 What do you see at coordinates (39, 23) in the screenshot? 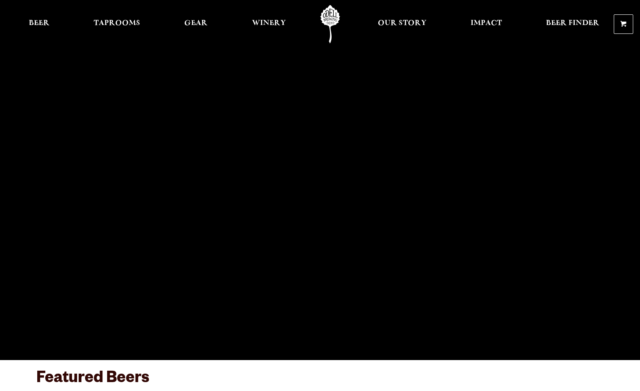
I see `span: Beer` at bounding box center [39, 23].